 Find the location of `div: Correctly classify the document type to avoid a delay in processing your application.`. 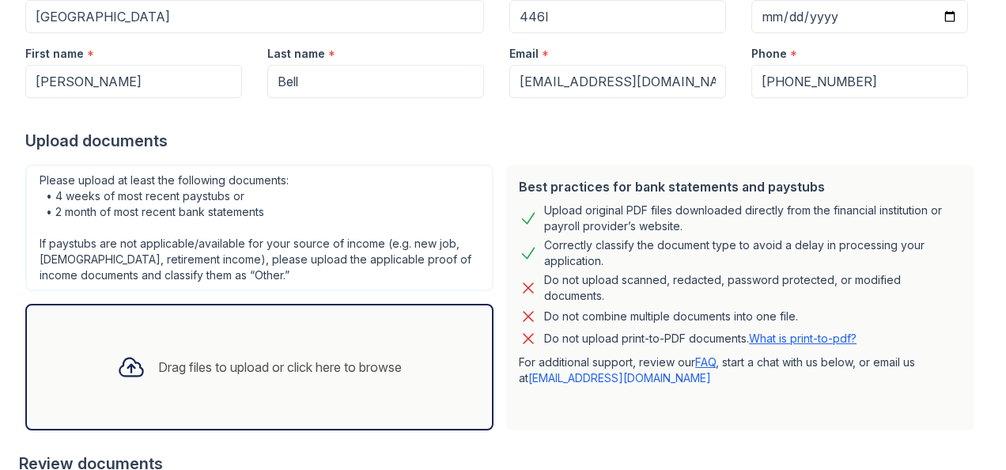

div: Correctly classify the document type to avoid a delay in processing your application. is located at coordinates (753, 253).